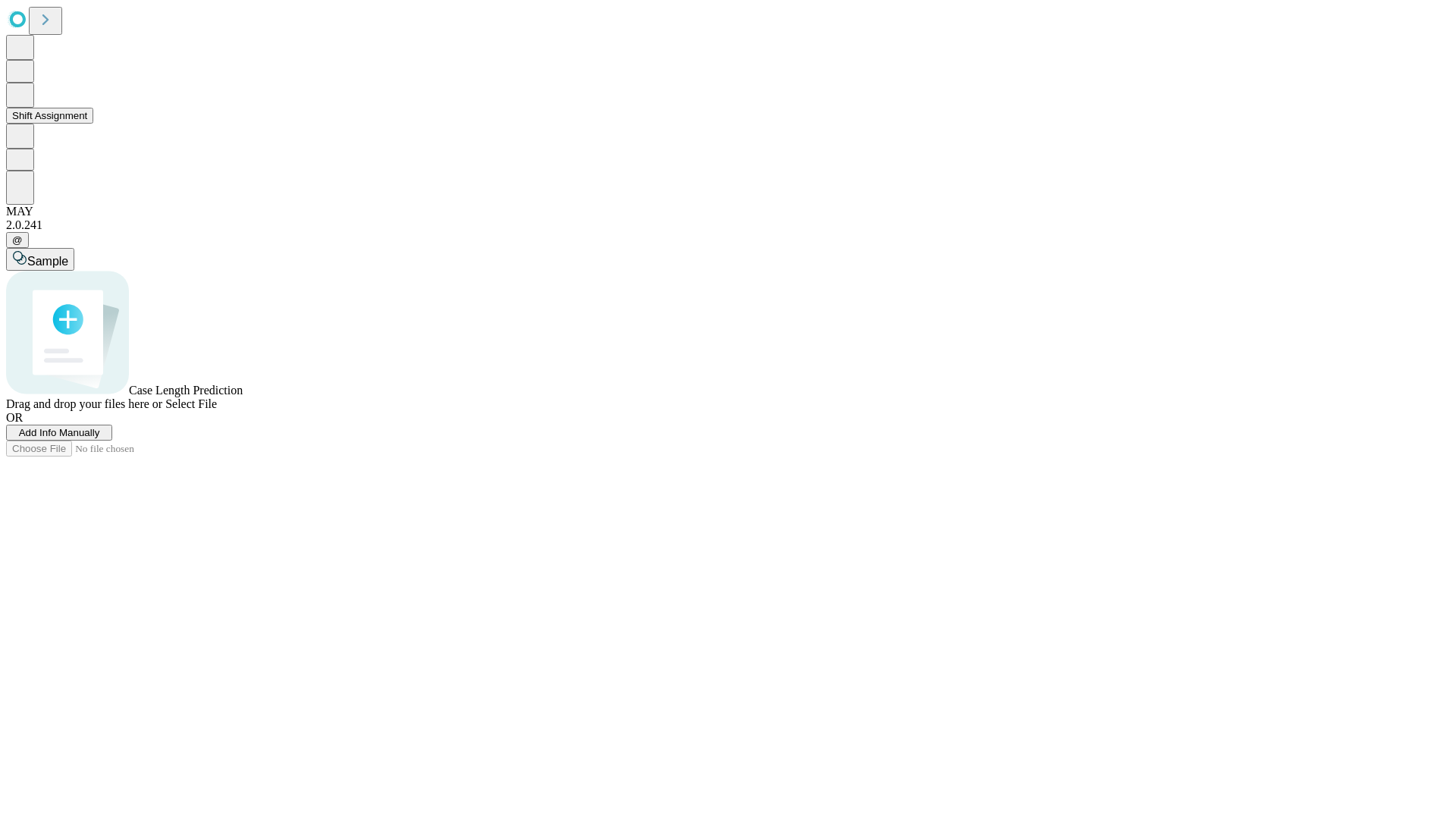 The image size is (1456, 819). What do you see at coordinates (728, 211) in the screenshot?
I see `div: MAY` at bounding box center [728, 211].